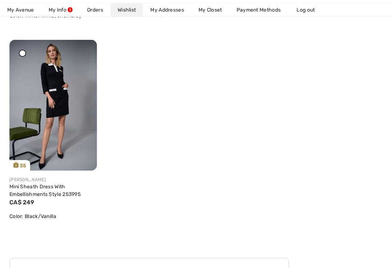 The width and height of the screenshot is (392, 268). What do you see at coordinates (21, 10) in the screenshot?
I see `span: My Avenue` at bounding box center [21, 10].